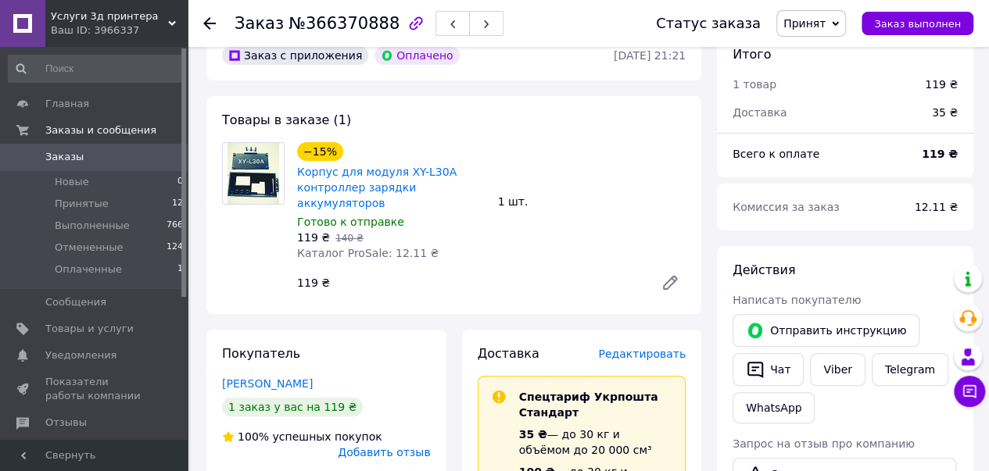 This screenshot has width=989, height=471. What do you see at coordinates (96, 69) in the screenshot?
I see `input: Поиск` at bounding box center [96, 69].